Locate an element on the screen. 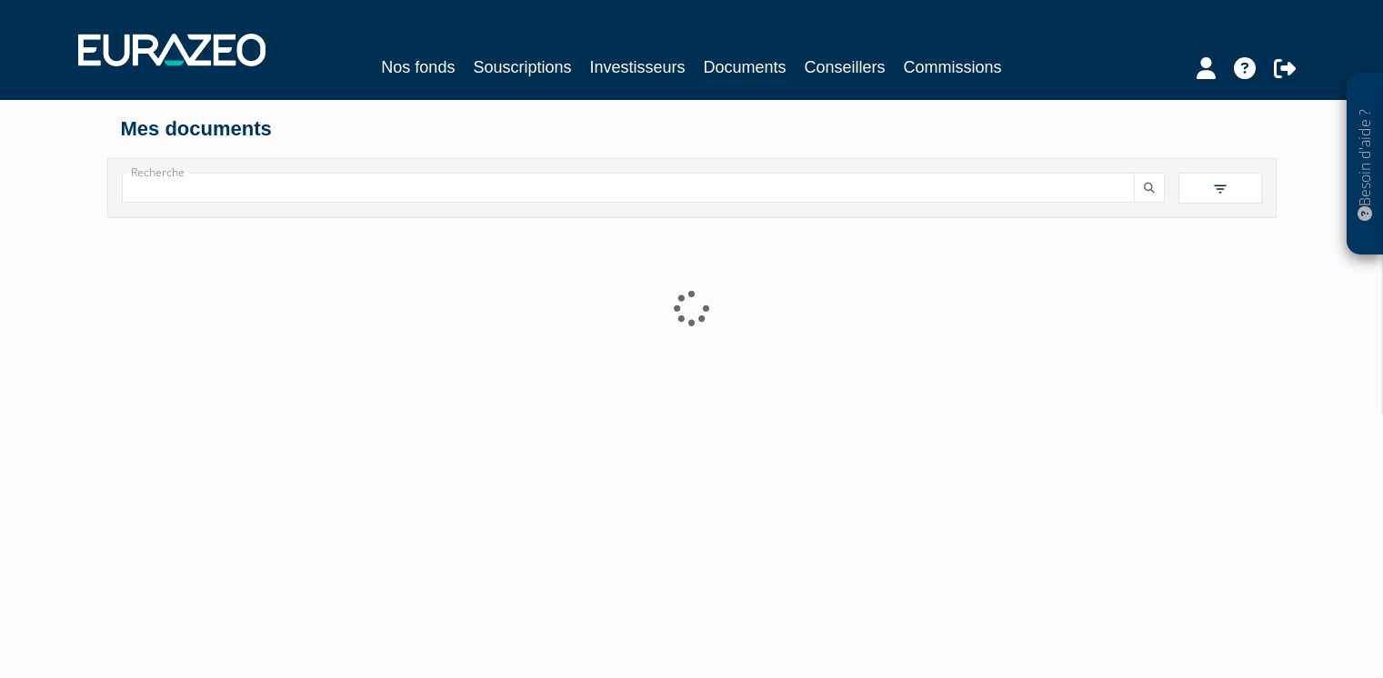 This screenshot has width=1383, height=678. a: Nos fonds is located at coordinates (417, 67).